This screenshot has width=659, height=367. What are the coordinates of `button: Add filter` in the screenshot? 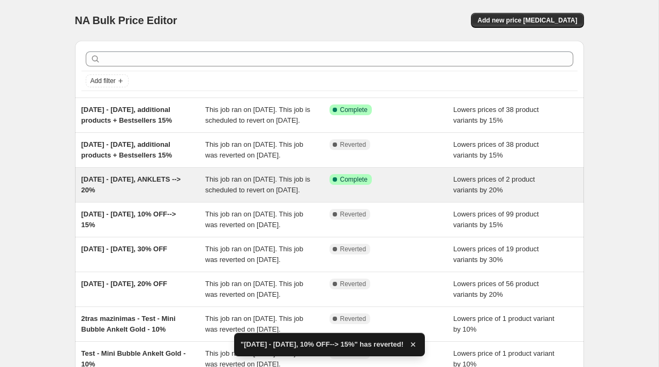 It's located at (107, 81).